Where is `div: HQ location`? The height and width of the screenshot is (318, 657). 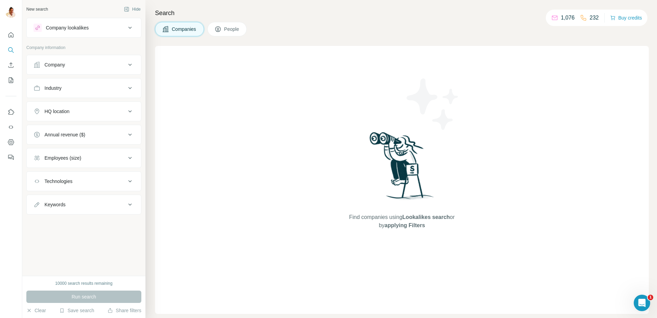
div: HQ location is located at coordinates (57, 111).